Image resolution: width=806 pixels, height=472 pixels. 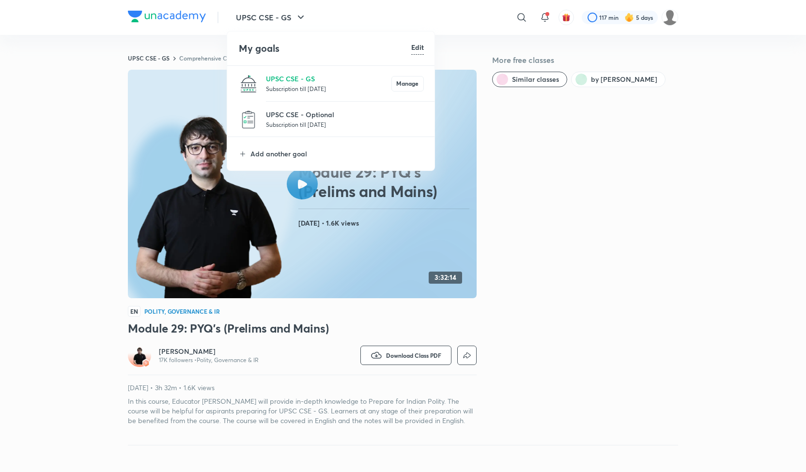 What do you see at coordinates (345, 114) in the screenshot?
I see `p: UPSC CSE - Optional` at bounding box center [345, 114].